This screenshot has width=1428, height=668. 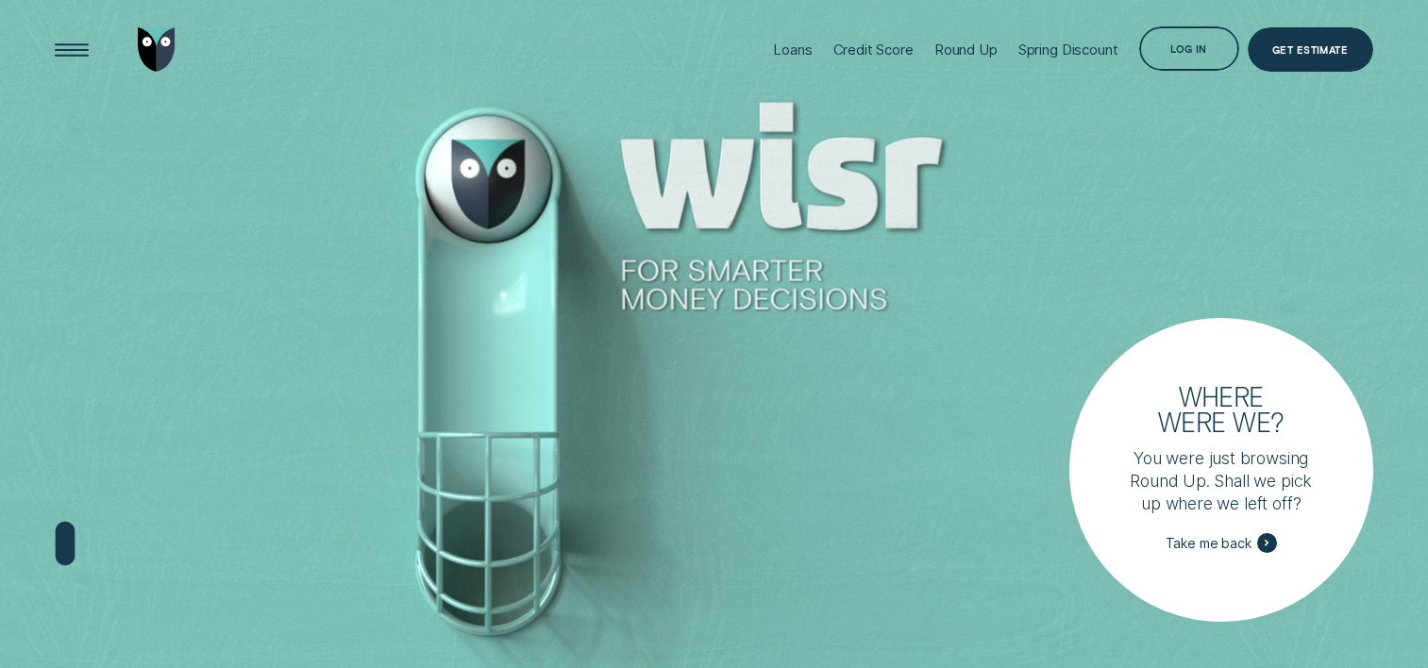 I want to click on button: Open Menu, so click(x=72, y=50).